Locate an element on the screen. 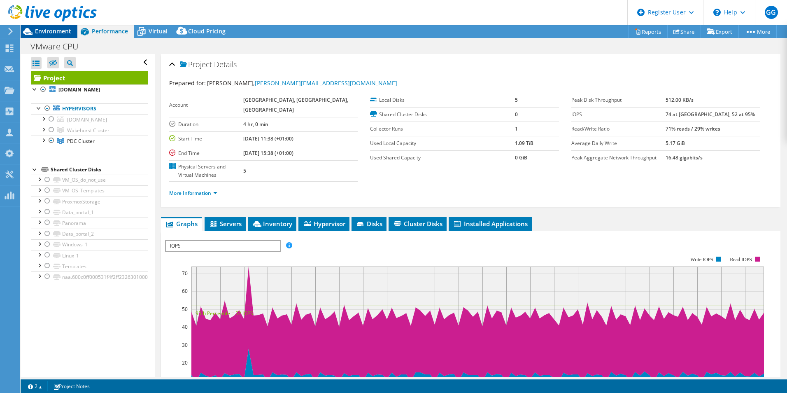  a: More is located at coordinates (758, 31).